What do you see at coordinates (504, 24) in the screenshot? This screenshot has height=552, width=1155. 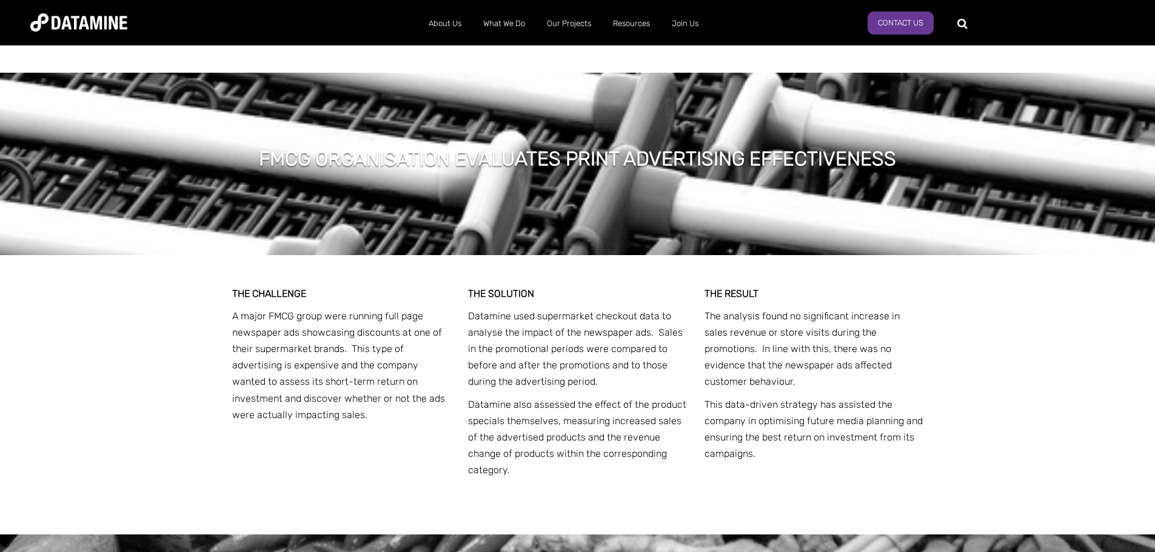 I see `a: What We Do` at bounding box center [504, 24].